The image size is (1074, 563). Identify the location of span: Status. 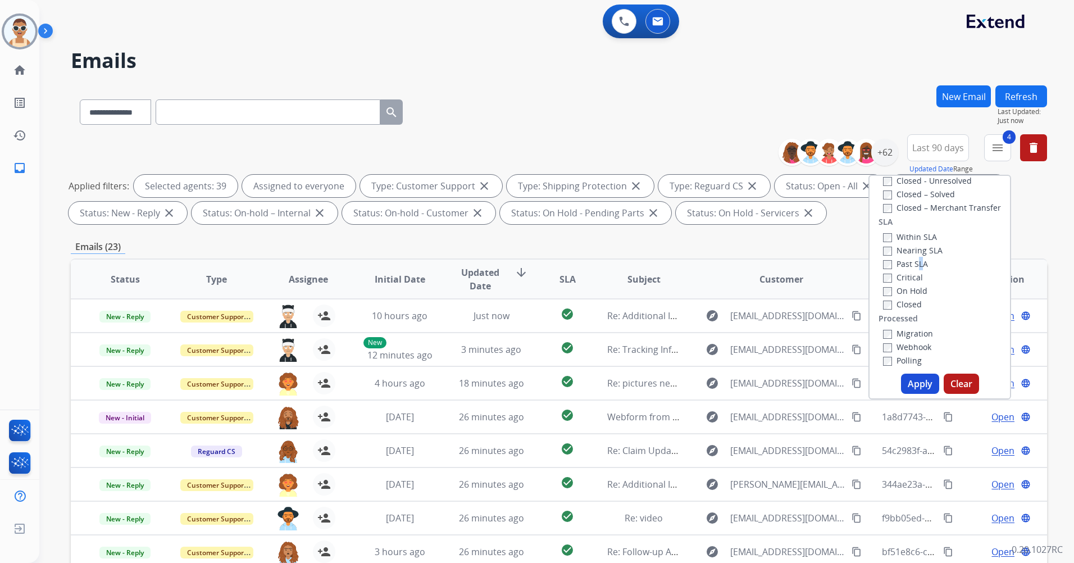
(125, 279).